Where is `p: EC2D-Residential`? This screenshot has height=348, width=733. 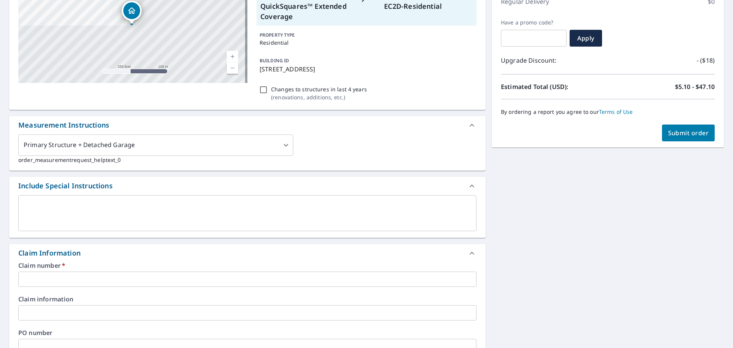 p: EC2D-Residential is located at coordinates (428, 6).